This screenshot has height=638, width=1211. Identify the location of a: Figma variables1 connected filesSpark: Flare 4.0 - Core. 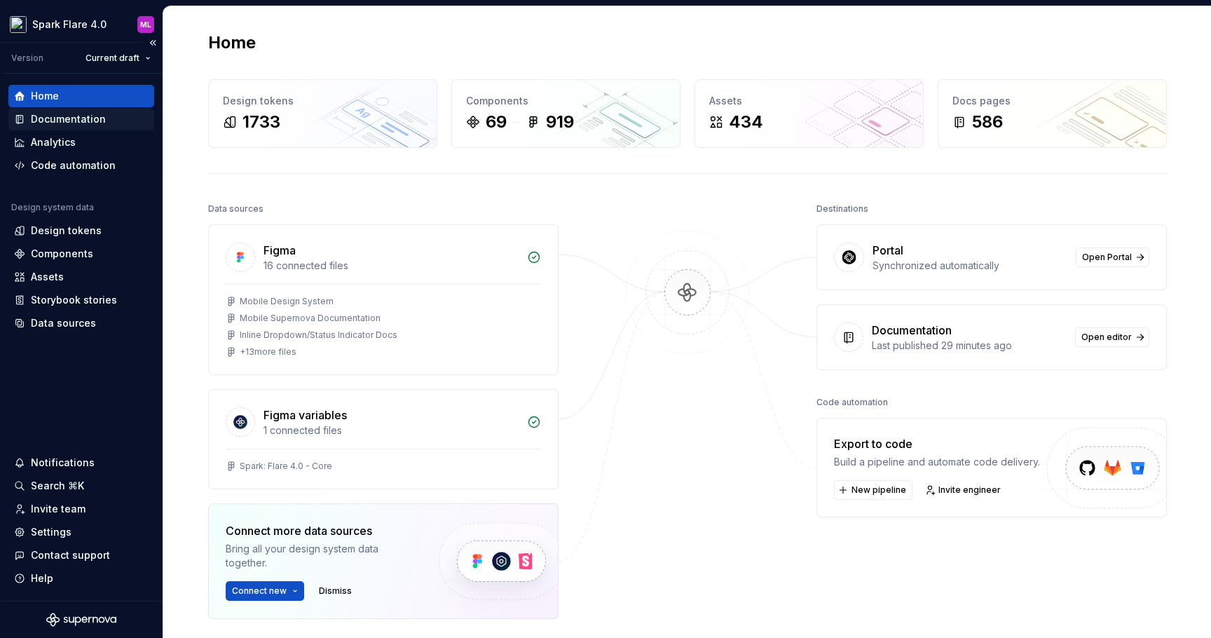
(383, 439).